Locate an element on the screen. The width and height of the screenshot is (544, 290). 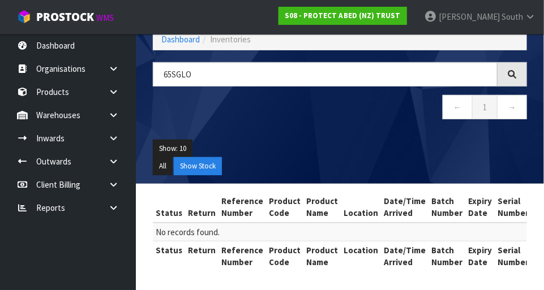
img: cube-alt.png is located at coordinates (24, 16).